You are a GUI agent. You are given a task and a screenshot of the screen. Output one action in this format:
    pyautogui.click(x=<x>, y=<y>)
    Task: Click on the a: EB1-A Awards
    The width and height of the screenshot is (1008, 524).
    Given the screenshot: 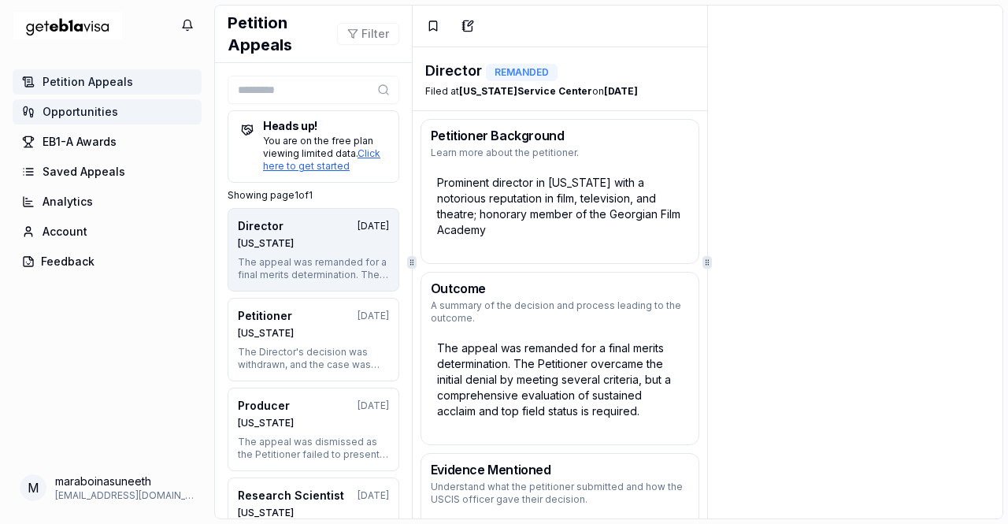 What is the action you would take?
    pyautogui.click(x=107, y=142)
    